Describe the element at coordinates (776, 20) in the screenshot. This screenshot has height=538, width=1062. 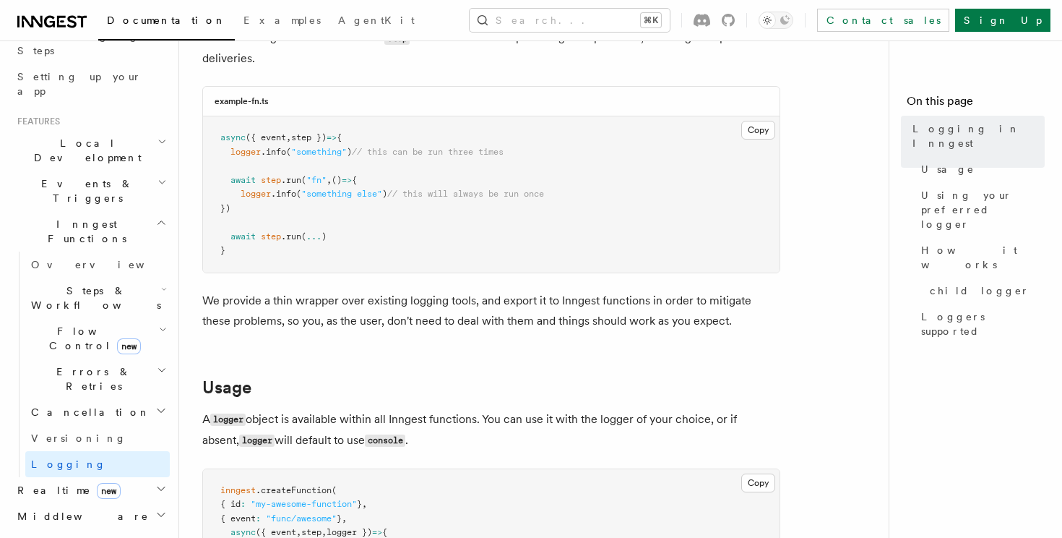
I see `button: Toggle dark mode` at that location.